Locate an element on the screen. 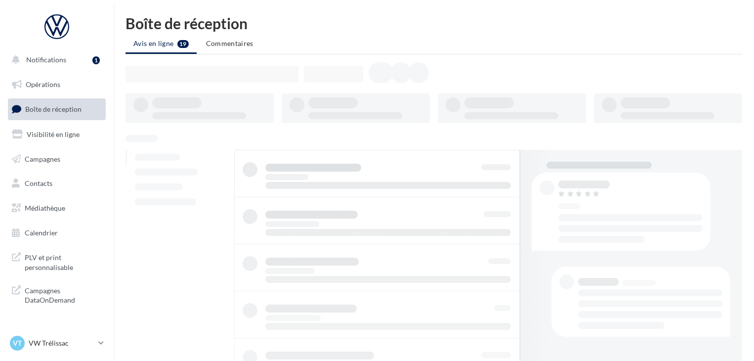 The image size is (754, 361). a: Contacts is located at coordinates (57, 183).